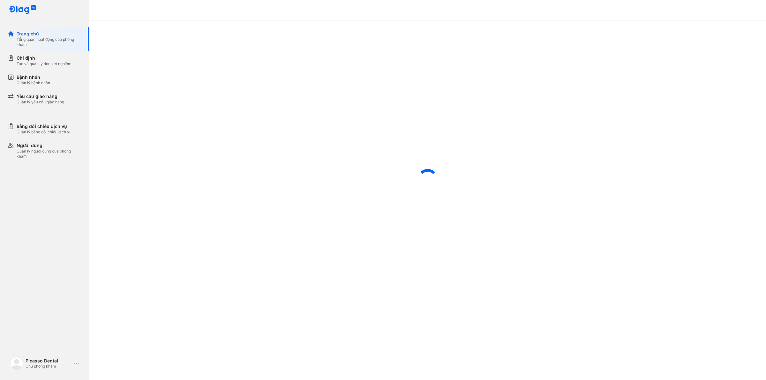 The image size is (766, 380). What do you see at coordinates (49, 145) in the screenshot?
I see `div: Người dùng` at bounding box center [49, 145].